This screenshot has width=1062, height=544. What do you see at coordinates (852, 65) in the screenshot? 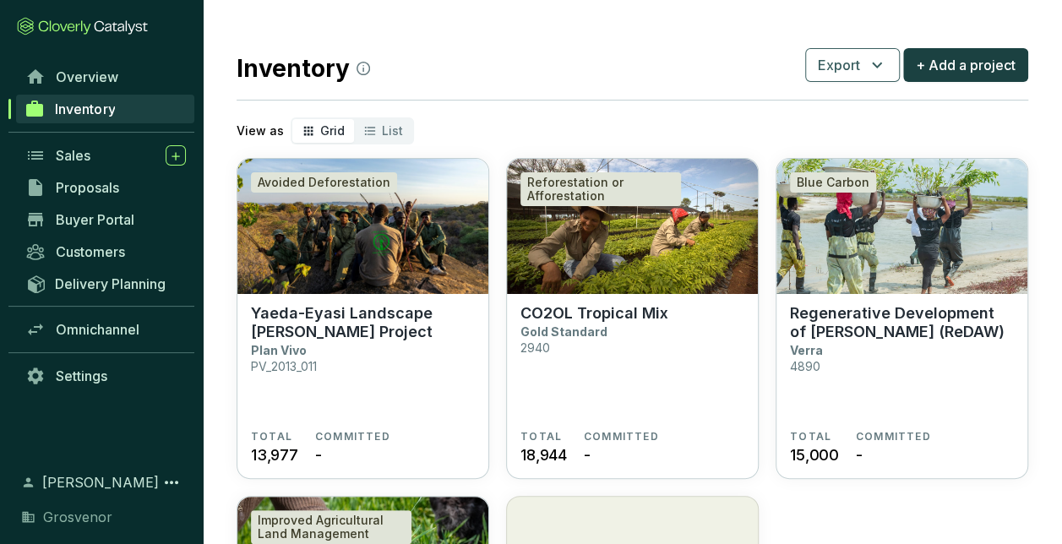
I see `button: Export` at bounding box center [852, 65].